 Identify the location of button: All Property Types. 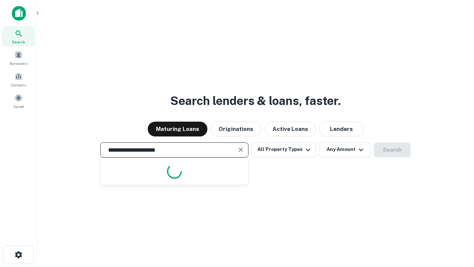
(284, 150).